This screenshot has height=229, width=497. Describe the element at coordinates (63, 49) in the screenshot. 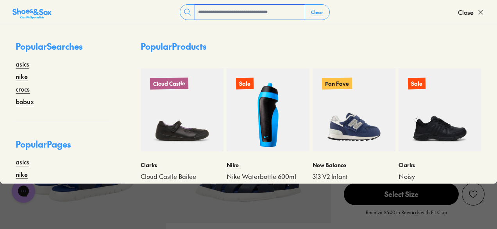

I see `p: Popular Searches` at that location.